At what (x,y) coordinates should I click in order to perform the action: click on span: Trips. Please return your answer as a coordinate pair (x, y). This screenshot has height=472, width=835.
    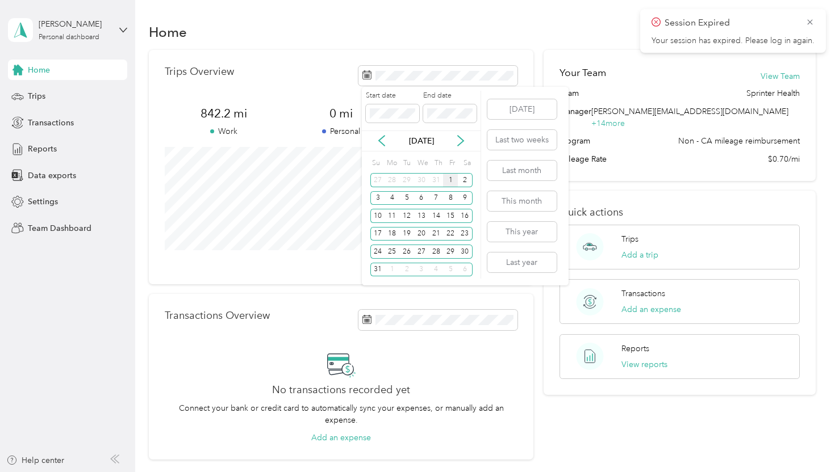
    Looking at the image, I should click on (36, 96).